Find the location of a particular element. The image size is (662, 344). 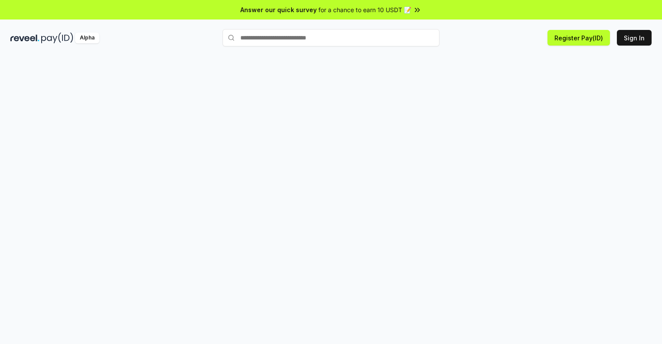

button: Register Pay(ID) is located at coordinates (579, 38).